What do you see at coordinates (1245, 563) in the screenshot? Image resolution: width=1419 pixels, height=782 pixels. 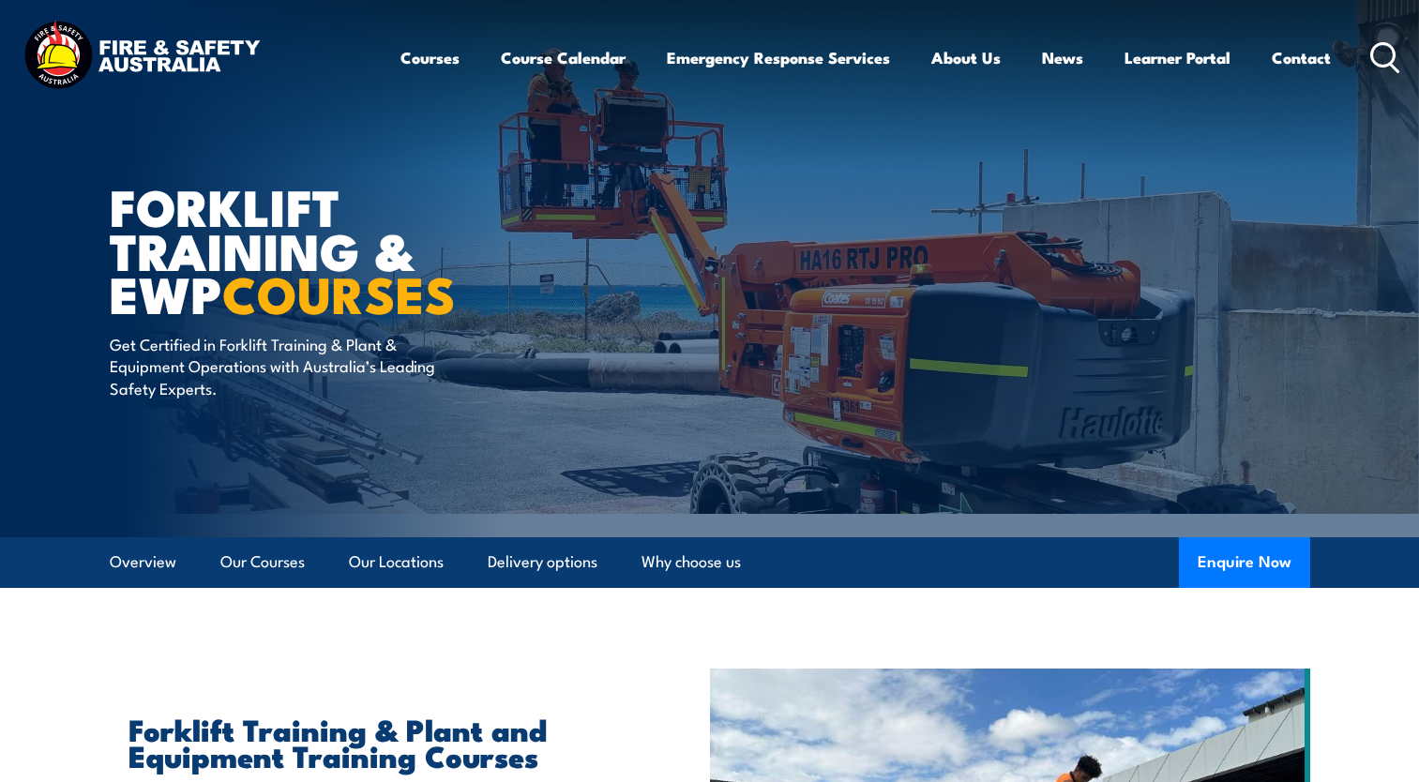 I see `button: Enquire Now` at bounding box center [1245, 563].